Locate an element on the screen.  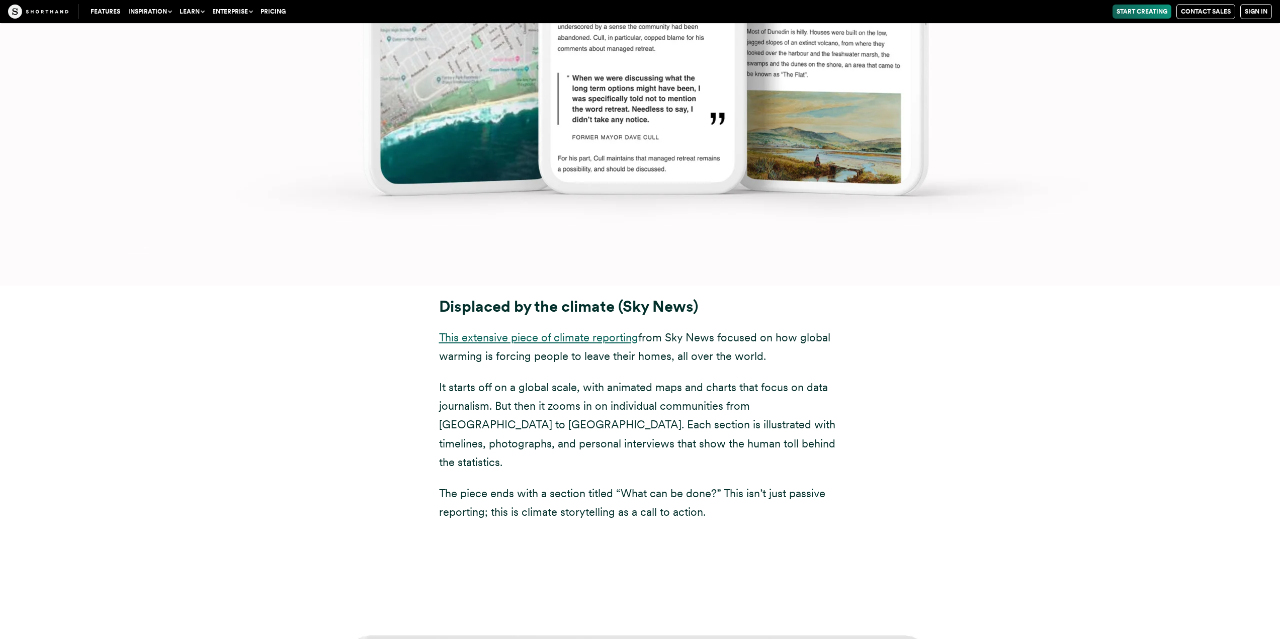
a: Pricing is located at coordinates (273, 12).